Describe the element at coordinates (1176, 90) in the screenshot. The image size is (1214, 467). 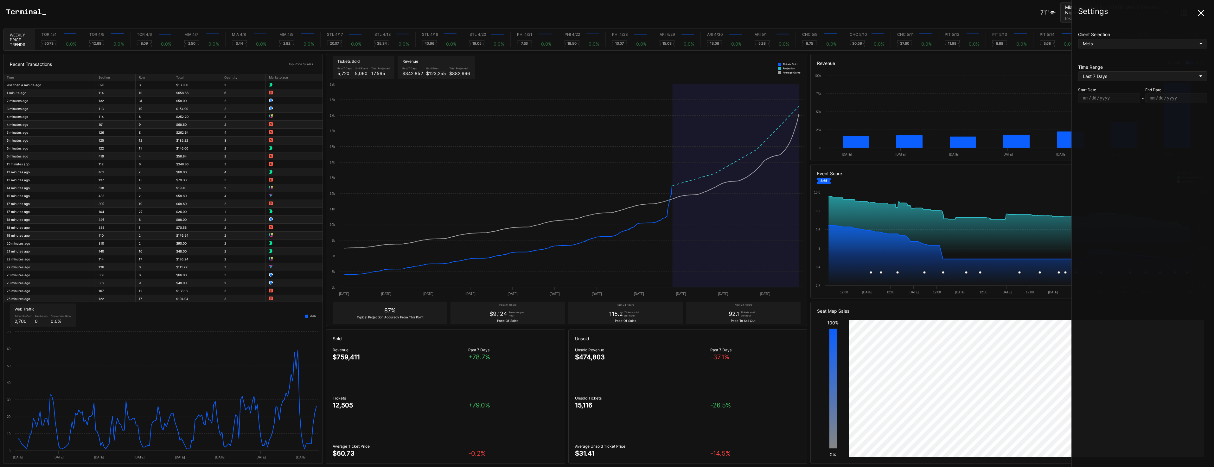
I see `div: End Date` at that location.